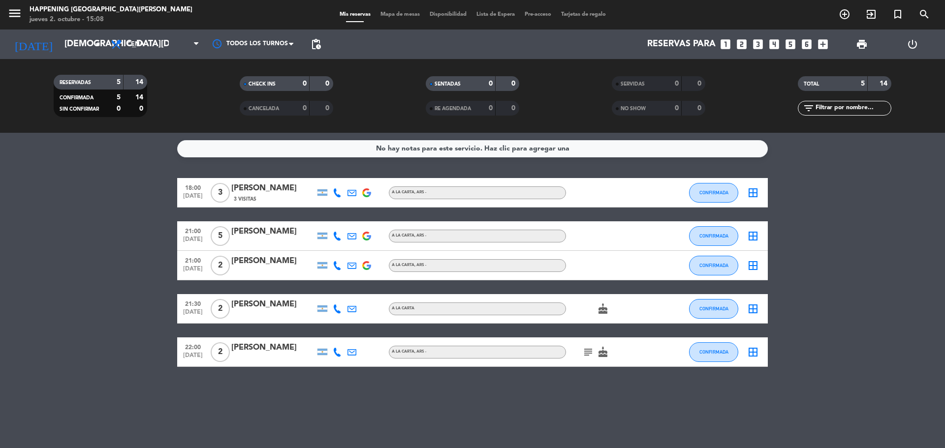 This screenshot has width=945, height=448. What do you see at coordinates (15, 13) in the screenshot?
I see `i: menu` at bounding box center [15, 13].